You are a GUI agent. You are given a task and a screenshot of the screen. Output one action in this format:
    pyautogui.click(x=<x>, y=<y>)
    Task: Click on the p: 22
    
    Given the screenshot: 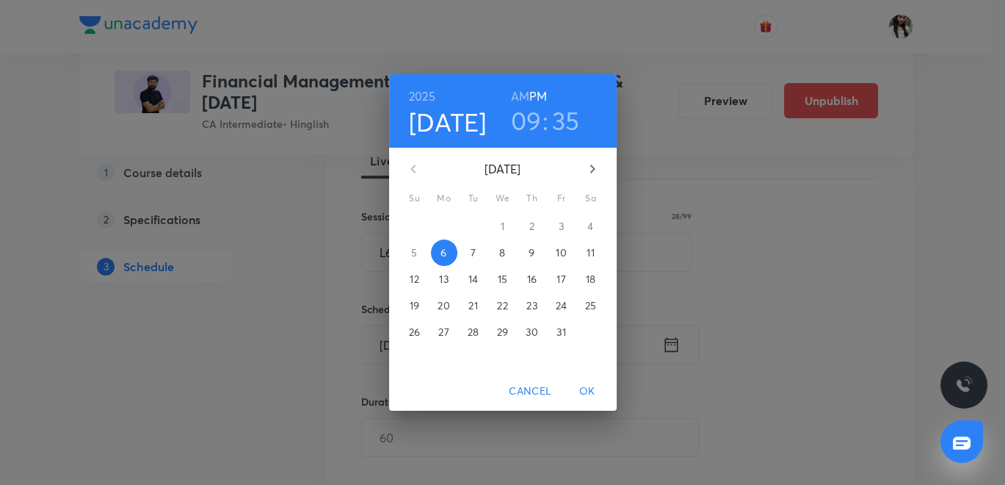 What is the action you would take?
    pyautogui.click(x=502, y=305)
    